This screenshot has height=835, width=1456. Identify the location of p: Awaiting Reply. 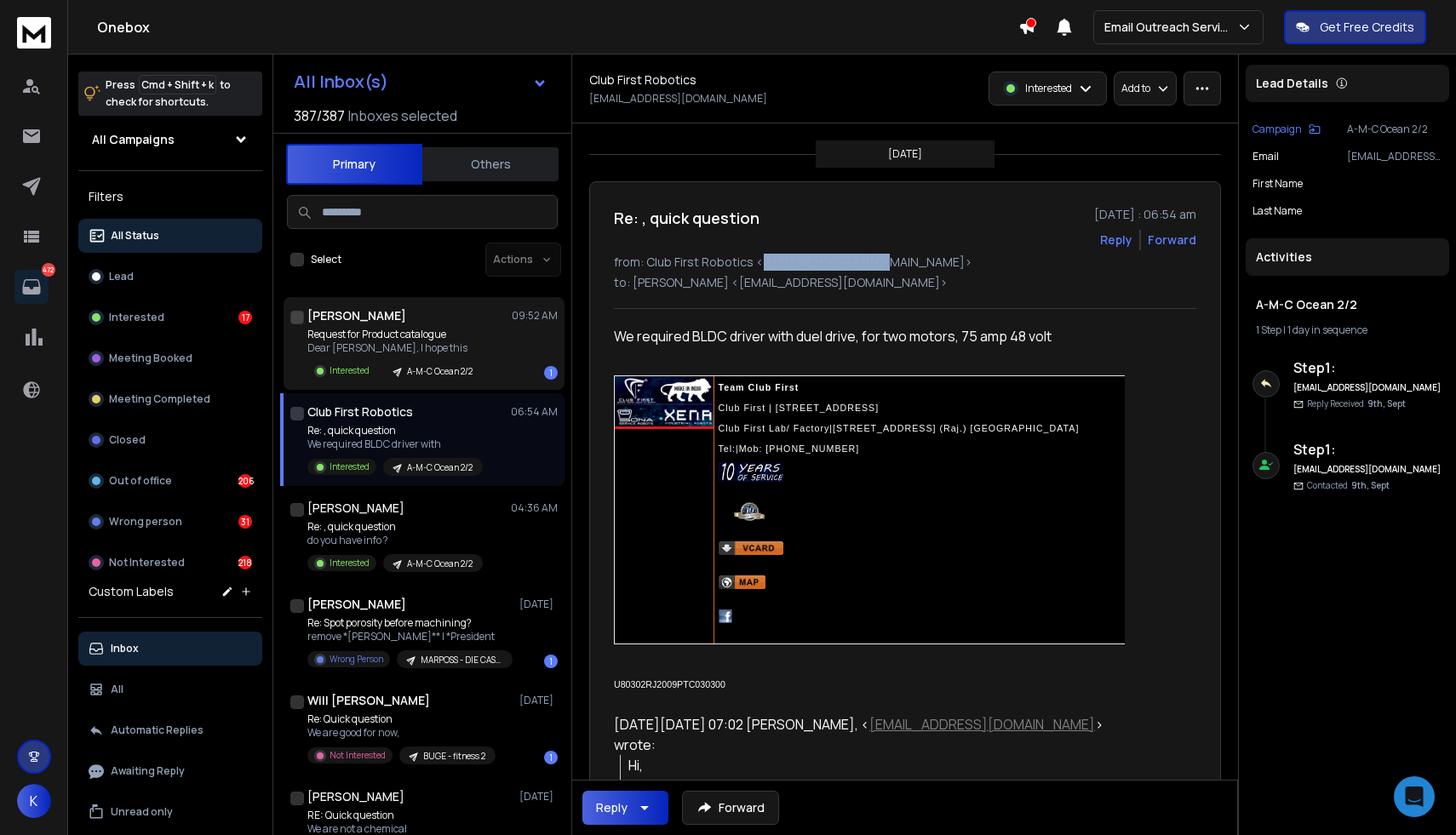
(148, 772).